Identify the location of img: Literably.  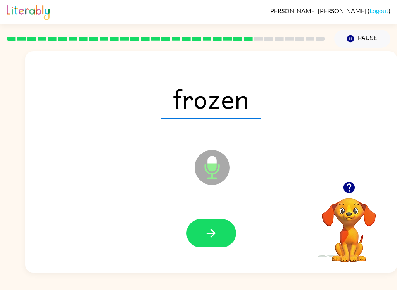
(28, 12).